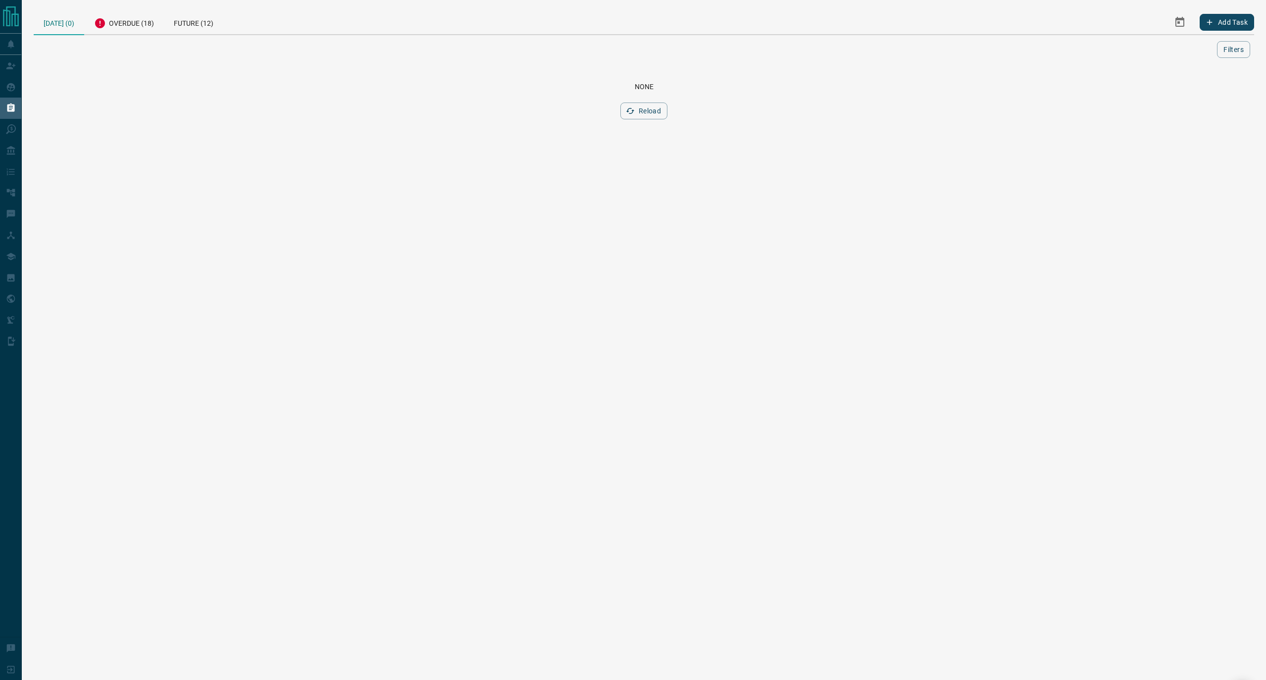 Image resolution: width=1266 pixels, height=680 pixels. Describe the element at coordinates (644, 87) in the screenshot. I see `div: None` at that location.